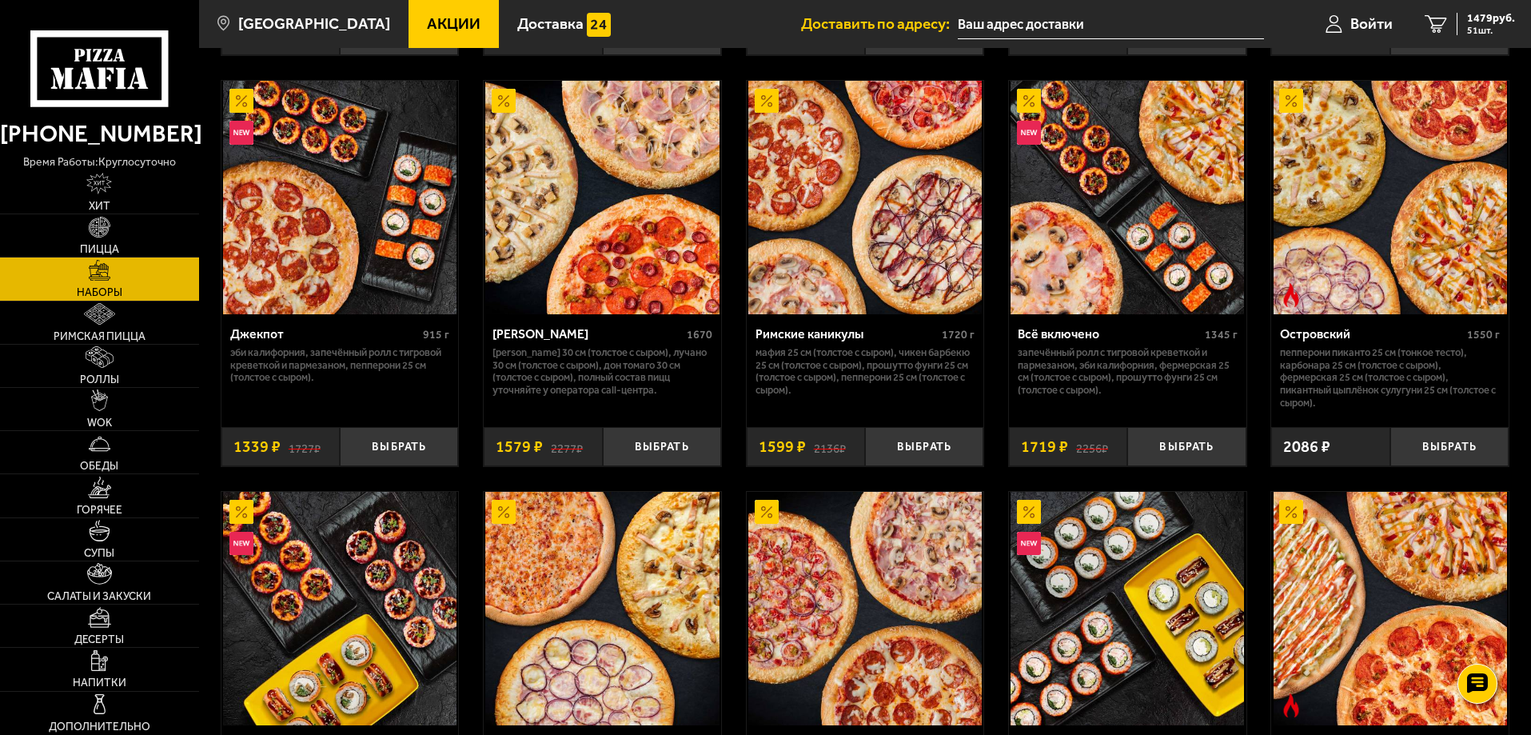  What do you see at coordinates (699, 334) in the screenshot?
I see `span: 1670` at bounding box center [699, 334].